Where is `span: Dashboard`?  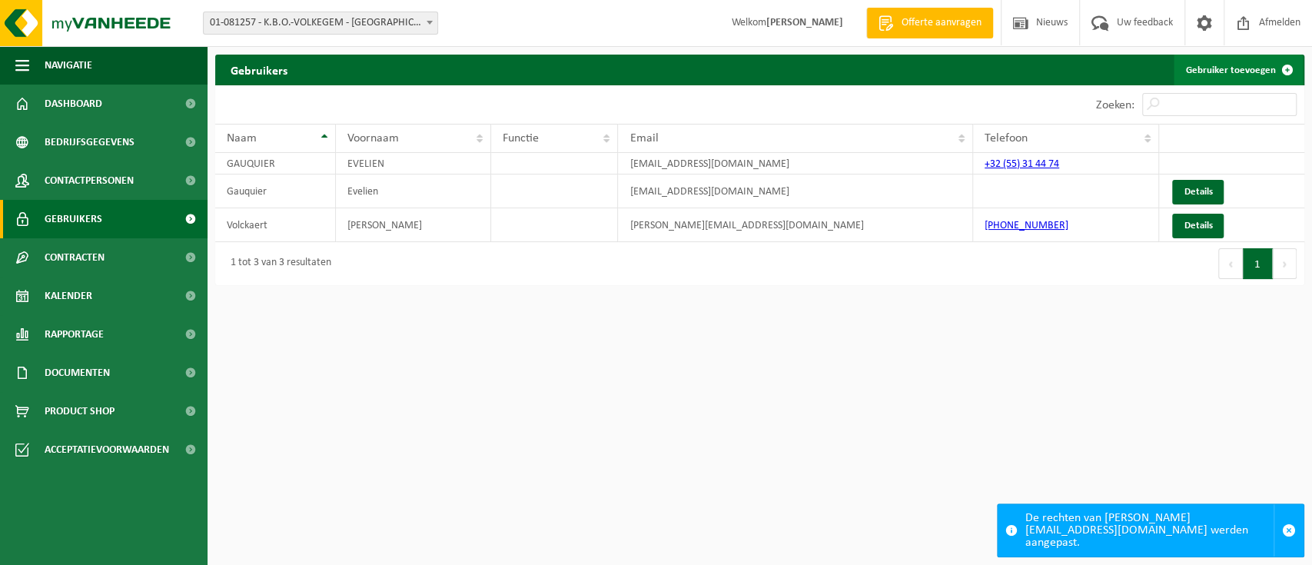 span: Dashboard is located at coordinates (73, 104).